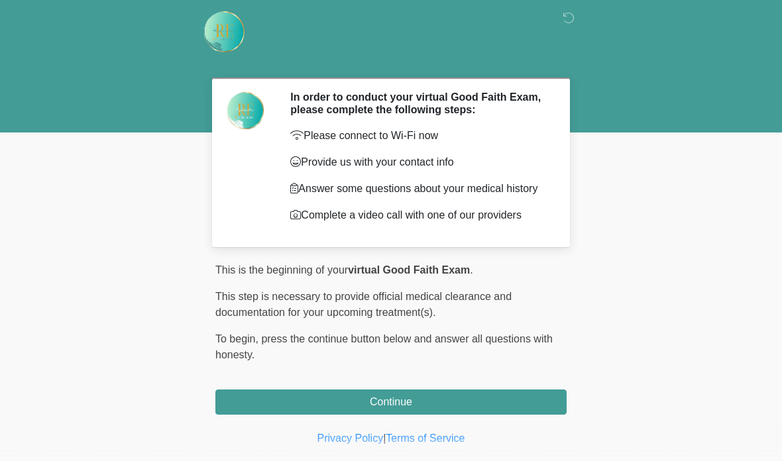 The width and height of the screenshot is (782, 461). What do you see at coordinates (363, 304) in the screenshot?
I see `span: This step is necessary to provide official medical clearance and documentation for your upcoming ...` at bounding box center [363, 304].